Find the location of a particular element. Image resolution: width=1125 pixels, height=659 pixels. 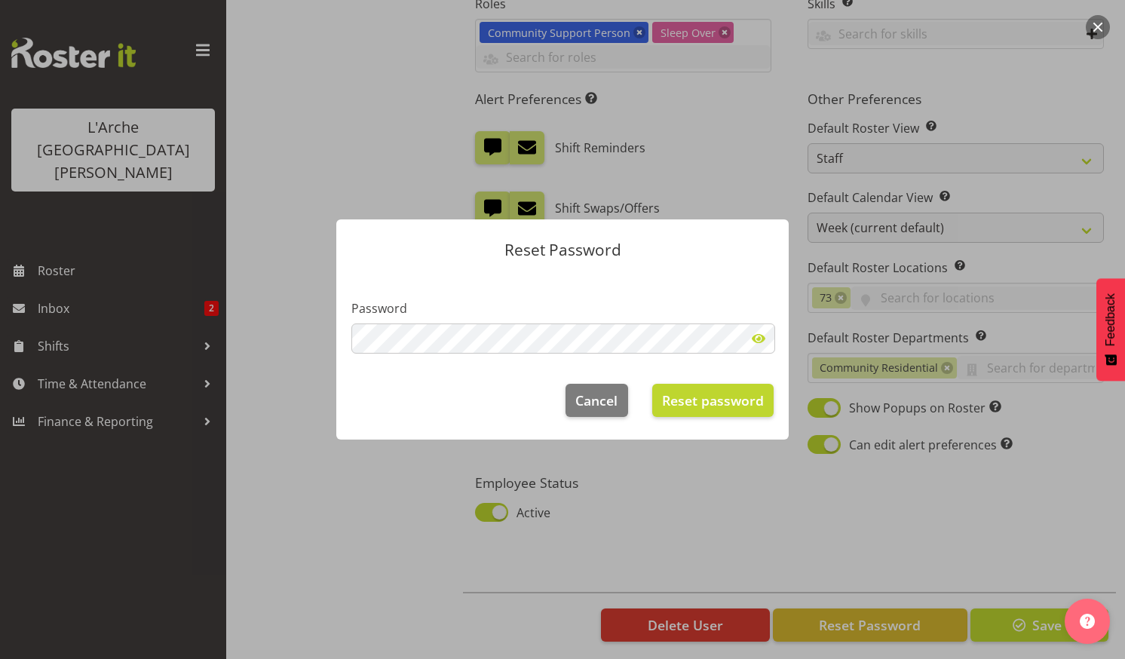

img: help-xxl-2.png is located at coordinates (1087, 621).